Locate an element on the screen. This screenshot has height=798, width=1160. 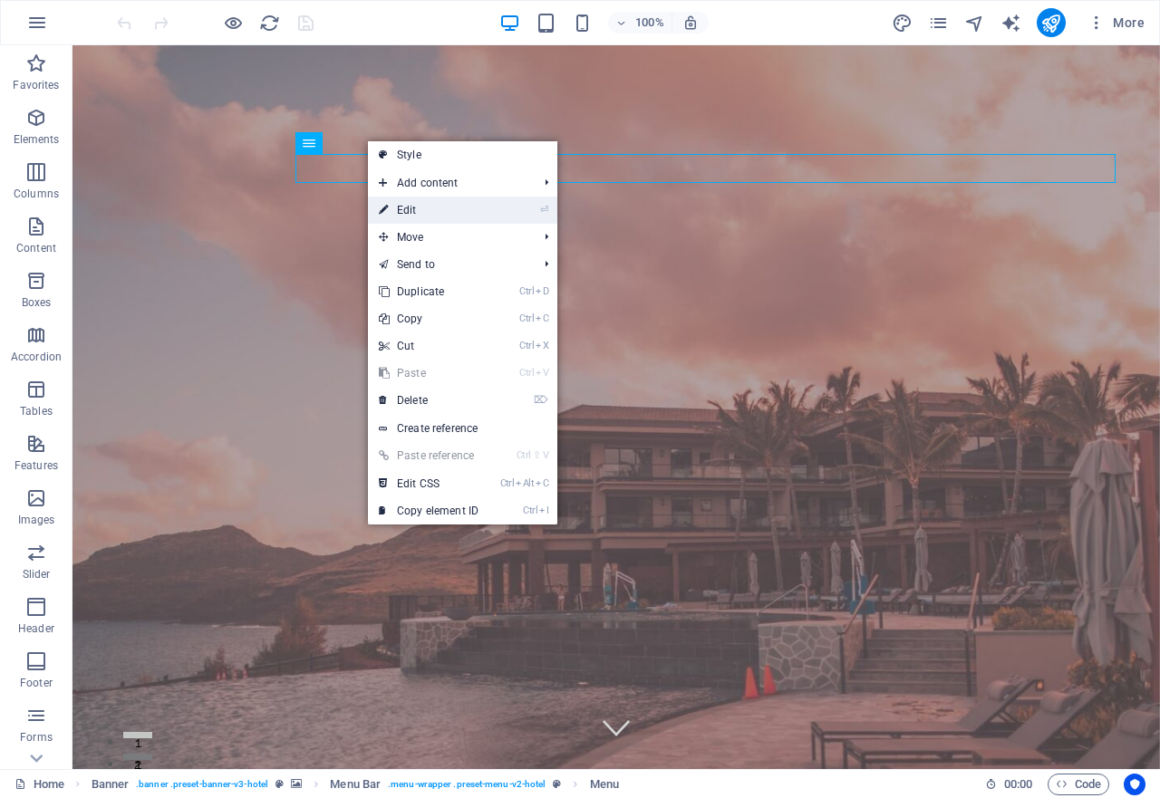
p: Features is located at coordinates (36, 466).